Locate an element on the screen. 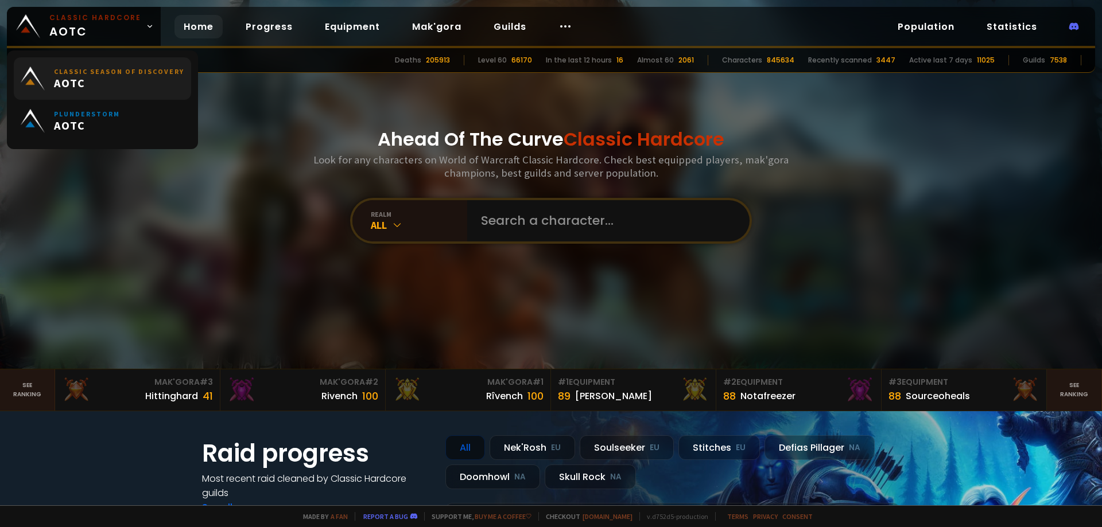 The height and width of the screenshot is (527, 1102). h4: Most recent raid cleaned by Classic Hardcore guilds is located at coordinates (317, 486).